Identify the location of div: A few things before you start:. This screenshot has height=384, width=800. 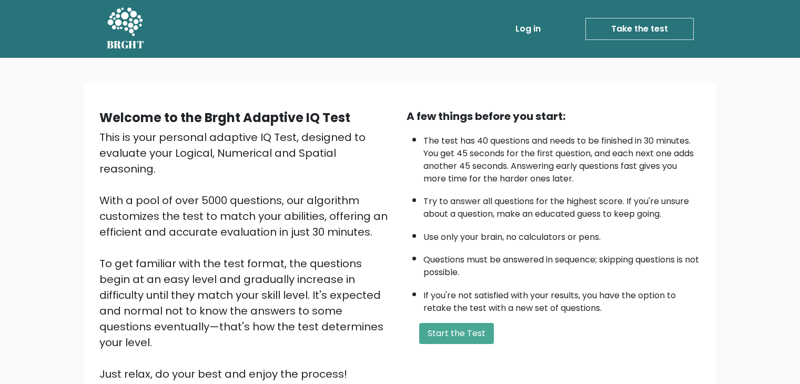
(554, 116).